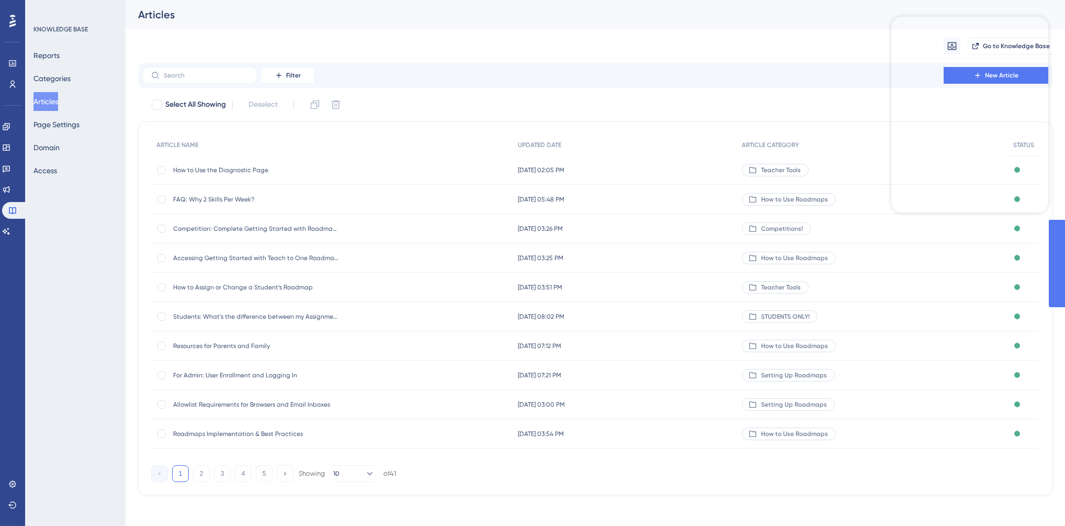 Image resolution: width=1065 pixels, height=526 pixels. What do you see at coordinates (46, 102) in the screenshot?
I see `button: Articles` at bounding box center [46, 102].